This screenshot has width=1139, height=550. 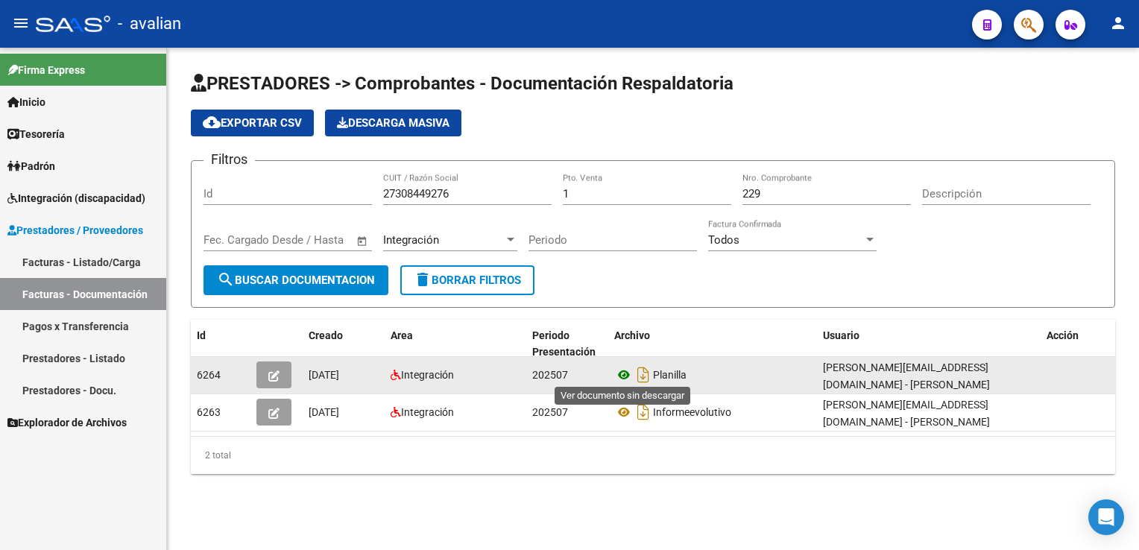 What do you see at coordinates (563, 344) in the screenshot?
I see `span: Periodo Presentación` at bounding box center [563, 344].